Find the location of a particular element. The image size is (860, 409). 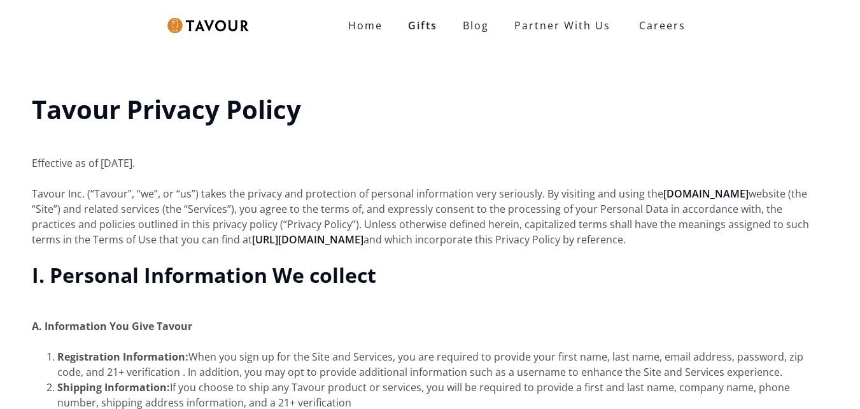

a: Blog is located at coordinates (475, 25).